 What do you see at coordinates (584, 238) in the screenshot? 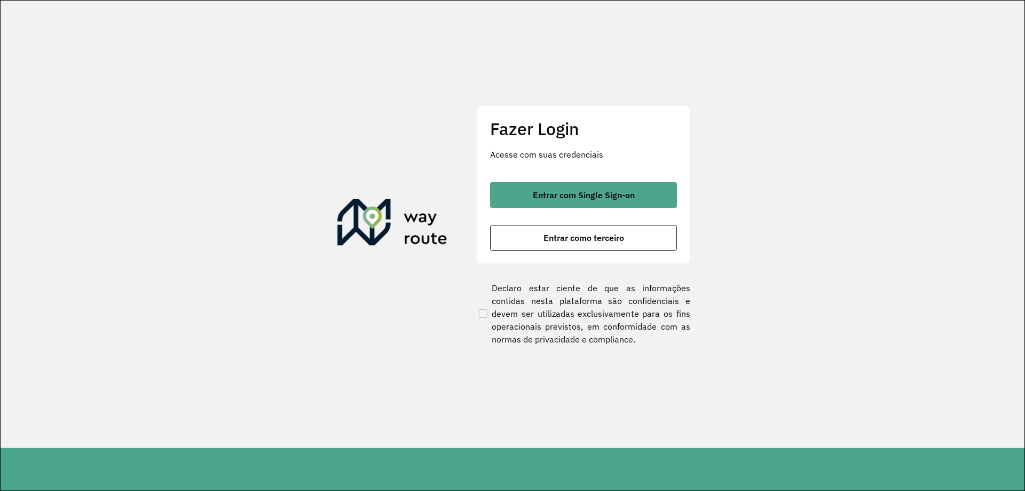
I see `span: Entrar como terceiro` at bounding box center [584, 238].